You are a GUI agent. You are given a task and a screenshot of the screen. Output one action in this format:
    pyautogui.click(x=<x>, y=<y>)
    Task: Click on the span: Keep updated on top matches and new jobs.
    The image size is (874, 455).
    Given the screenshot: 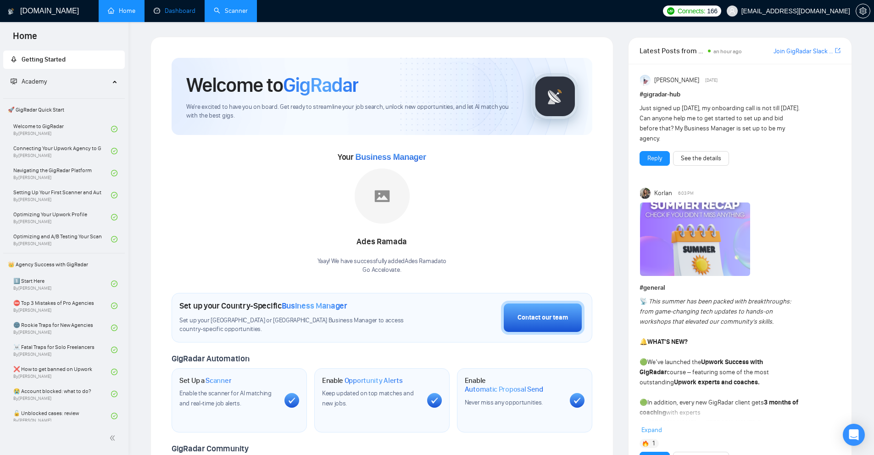 What is the action you would take?
    pyautogui.click(x=368, y=398)
    